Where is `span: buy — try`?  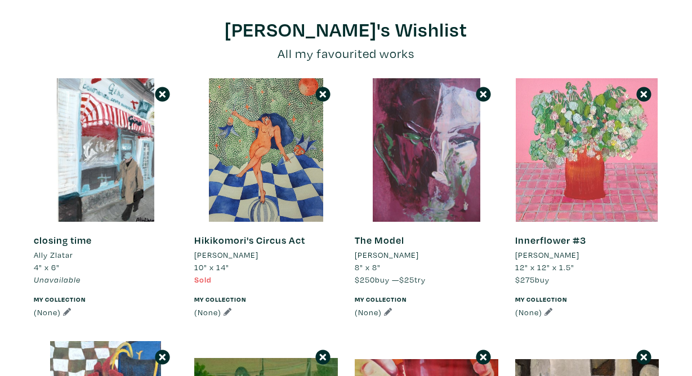 span: buy — try is located at coordinates (390, 279).